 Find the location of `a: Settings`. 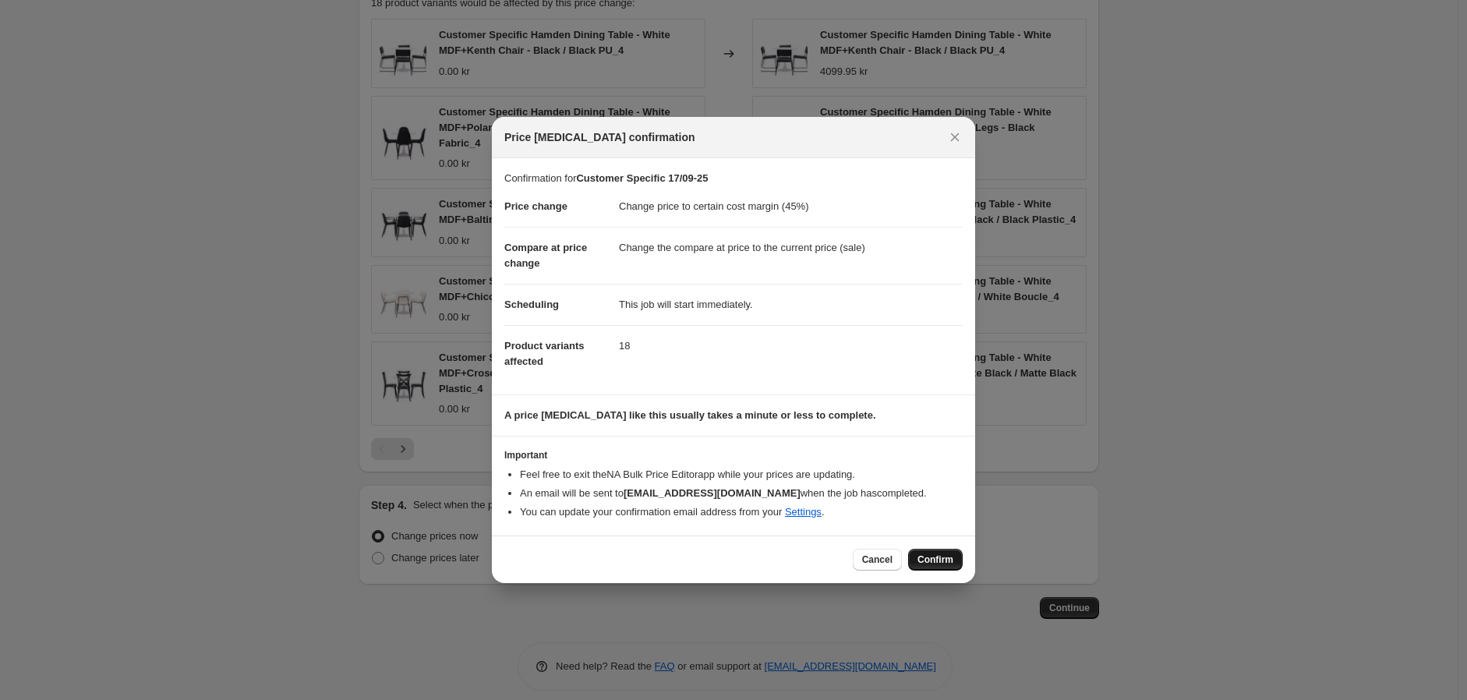

a: Settings is located at coordinates (803, 511).